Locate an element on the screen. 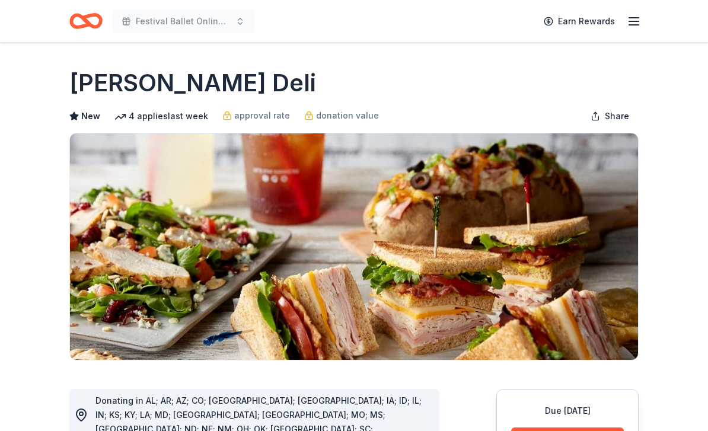  button: Festival Ballet Online Auction is located at coordinates (183, 21).